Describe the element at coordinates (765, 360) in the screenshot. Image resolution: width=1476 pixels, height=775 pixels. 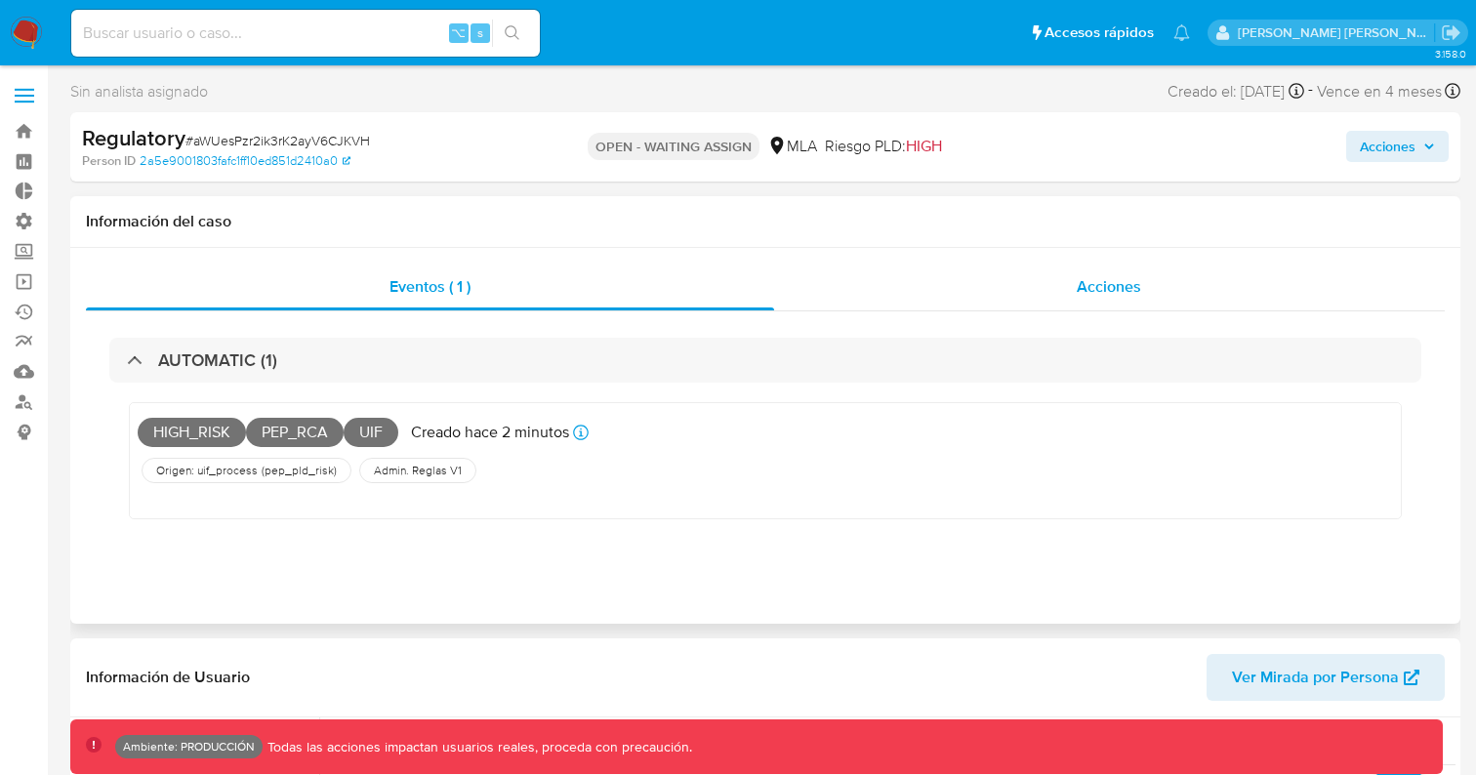
I see `div: AUTOMATIC (1)` at that location.